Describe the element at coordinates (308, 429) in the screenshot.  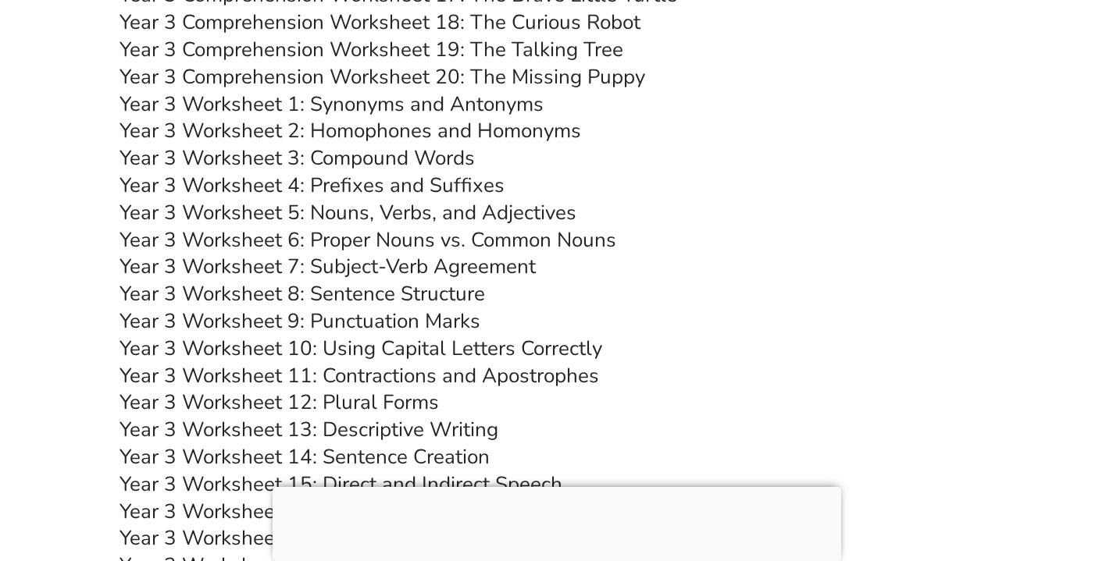
I see `a: Year 3 Worksheet 13: Descriptive Writing` at that location.